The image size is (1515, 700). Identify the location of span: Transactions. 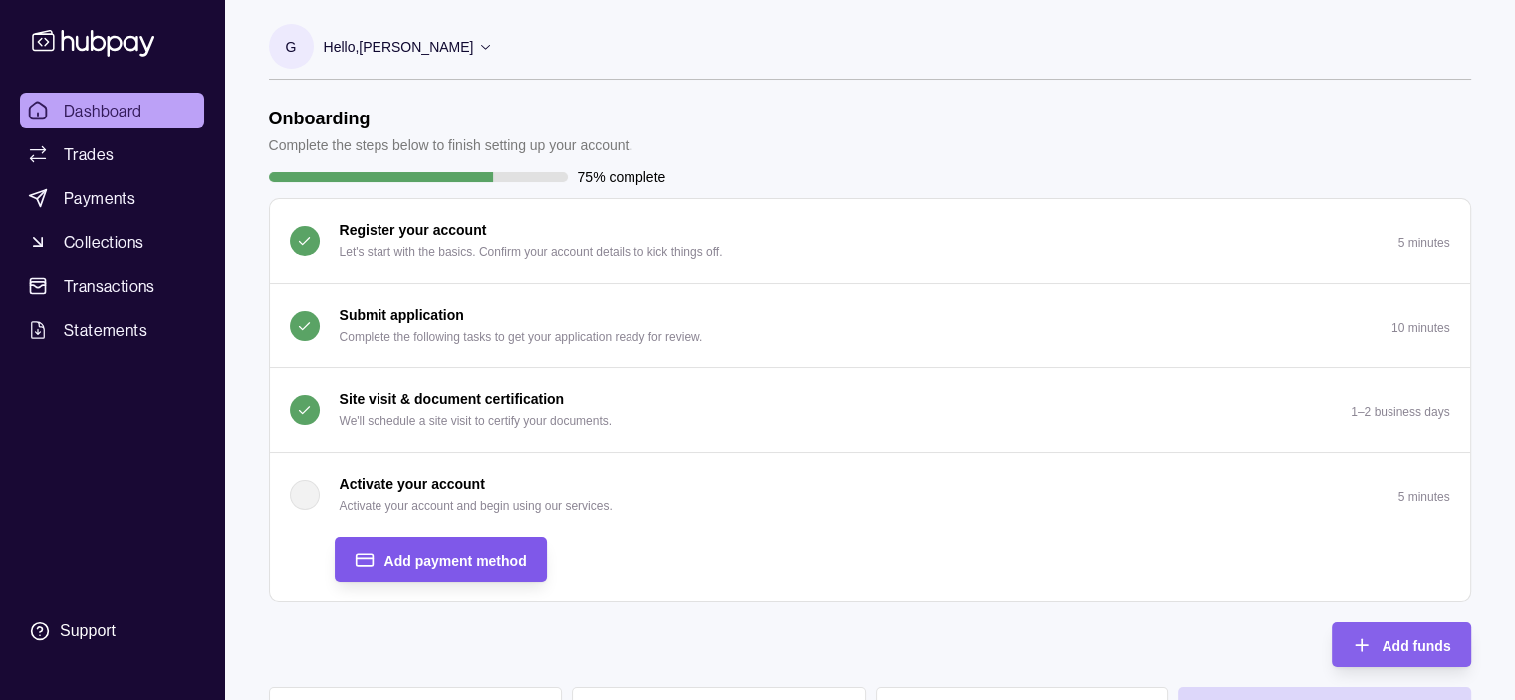
(110, 286).